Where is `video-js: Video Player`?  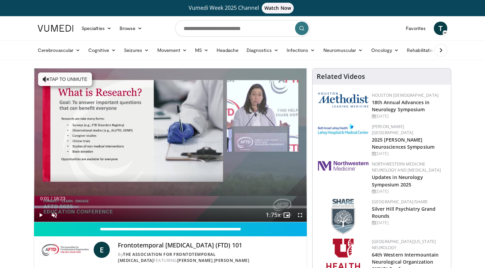
video-js: Video Player is located at coordinates (170, 145).